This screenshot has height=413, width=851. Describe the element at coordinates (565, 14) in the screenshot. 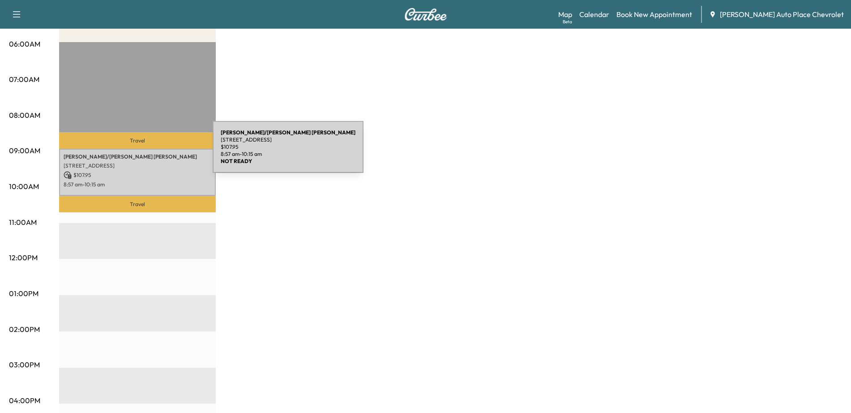

I see `a: MapBeta` at that location.